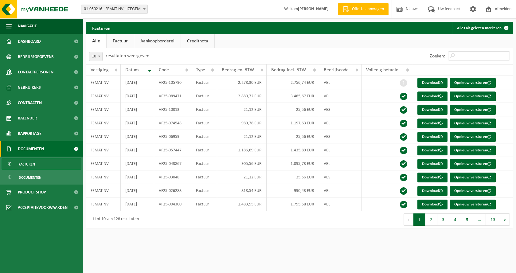 This screenshot has width=516, height=273. I want to click on span: Kalender, so click(27, 118).